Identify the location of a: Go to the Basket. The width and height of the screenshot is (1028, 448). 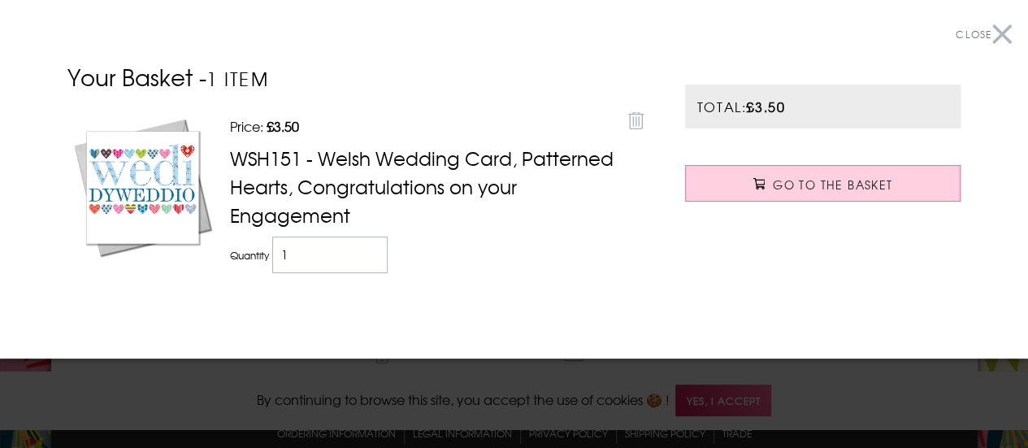
(823, 183).